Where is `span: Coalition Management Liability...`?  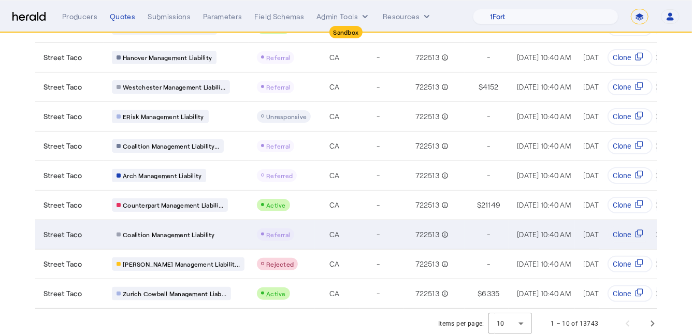 span: Coalition Management Liability... is located at coordinates (171, 146).